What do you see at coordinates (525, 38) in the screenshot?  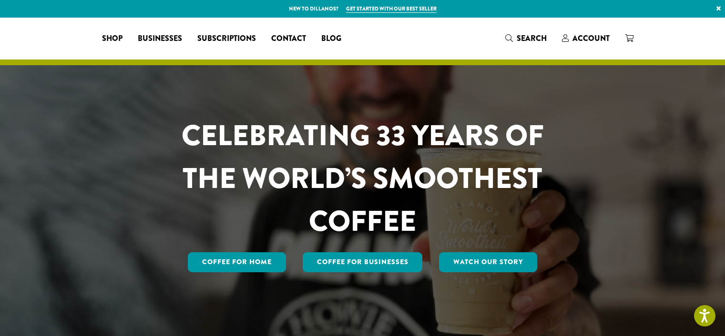 I see `a: Search` at bounding box center [525, 38].